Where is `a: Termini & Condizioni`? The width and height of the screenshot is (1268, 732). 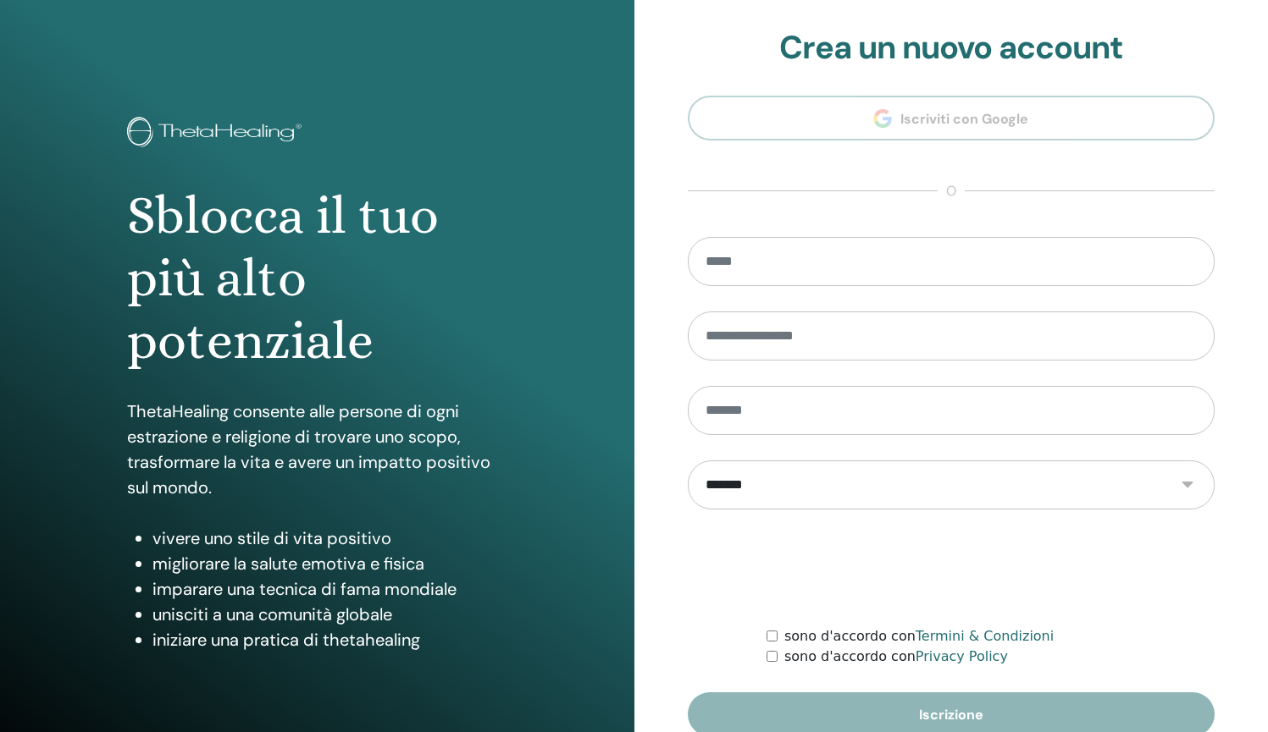 a: Termini & Condizioni is located at coordinates (984, 636).